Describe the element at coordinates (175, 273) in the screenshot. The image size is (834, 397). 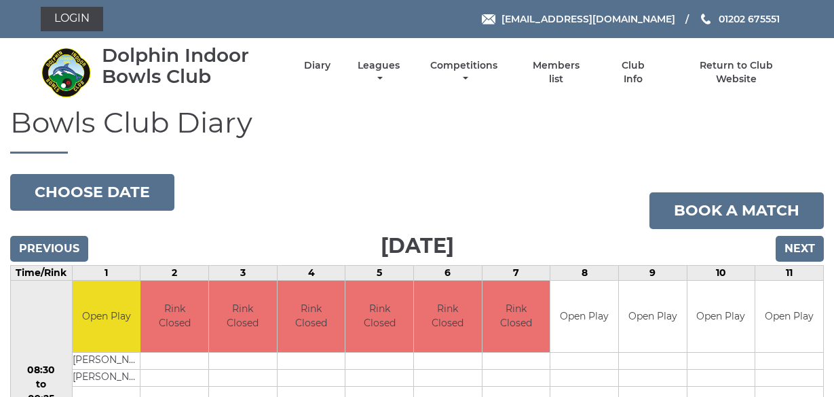
I see `td: 2` at that location.